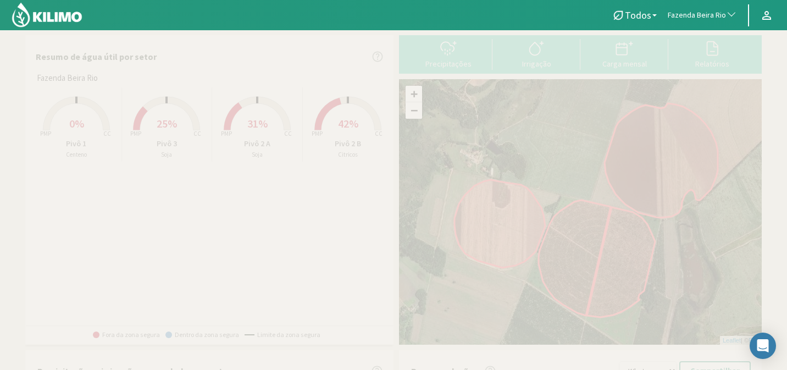 This screenshot has width=787, height=370. What do you see at coordinates (536, 53) in the screenshot?
I see `button: Irrigação` at bounding box center [536, 53].